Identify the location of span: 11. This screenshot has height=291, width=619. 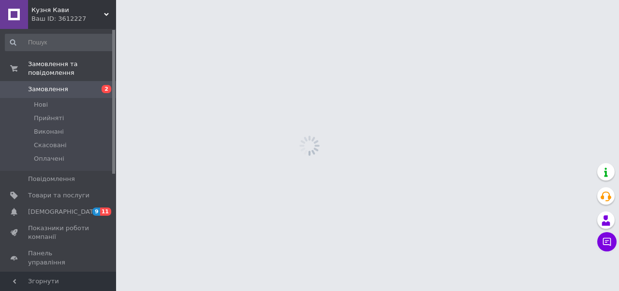
(105, 212).